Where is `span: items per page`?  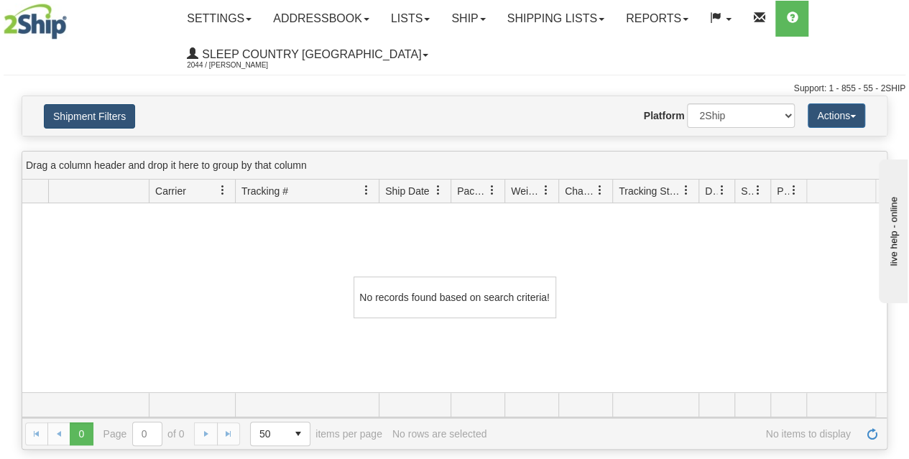
span: items per page is located at coordinates (316, 434).